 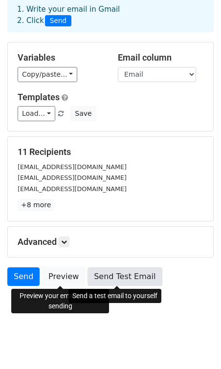 What do you see at coordinates (60, 301) in the screenshot?
I see `div: Preview your emails before sending` at bounding box center [60, 301].